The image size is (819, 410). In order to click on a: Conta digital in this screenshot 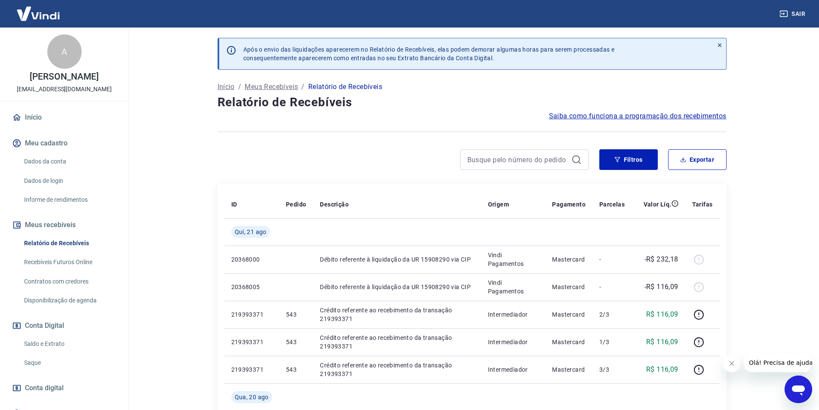, I will do `click(64, 388)`.